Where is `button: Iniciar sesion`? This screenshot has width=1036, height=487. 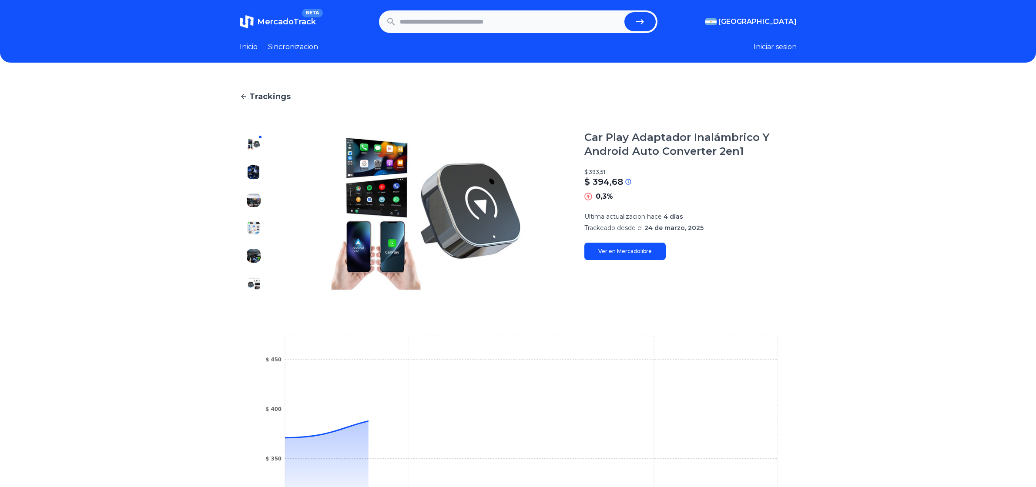 button: Iniciar sesion is located at coordinates (775, 47).